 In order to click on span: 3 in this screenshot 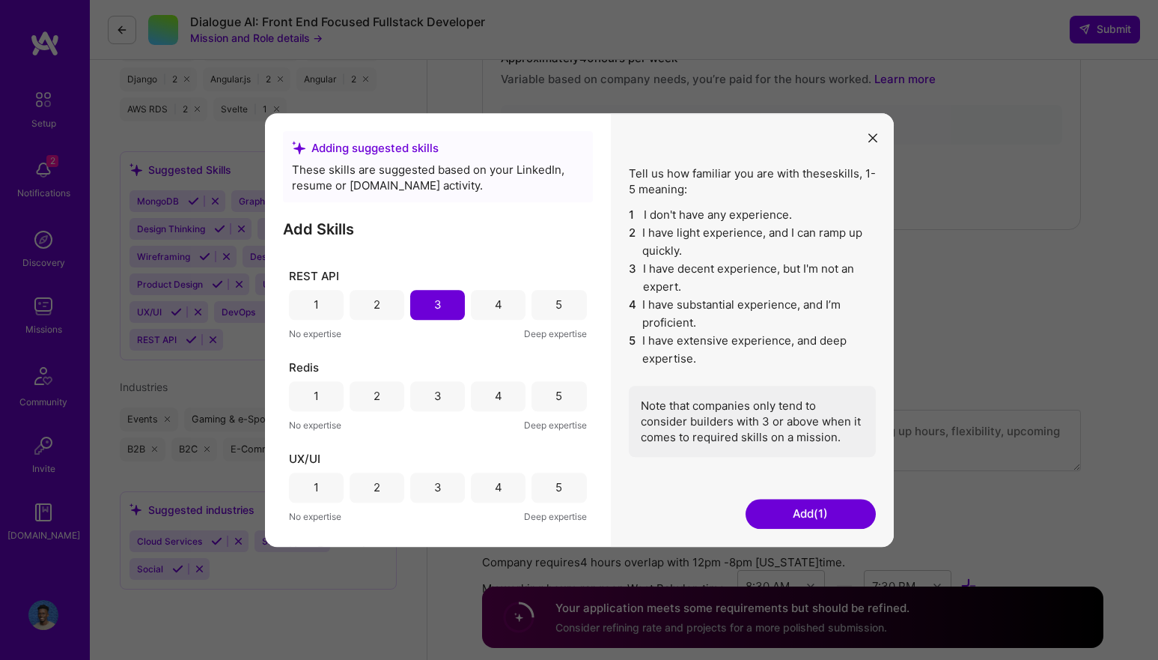, I will do `click(633, 278)`.